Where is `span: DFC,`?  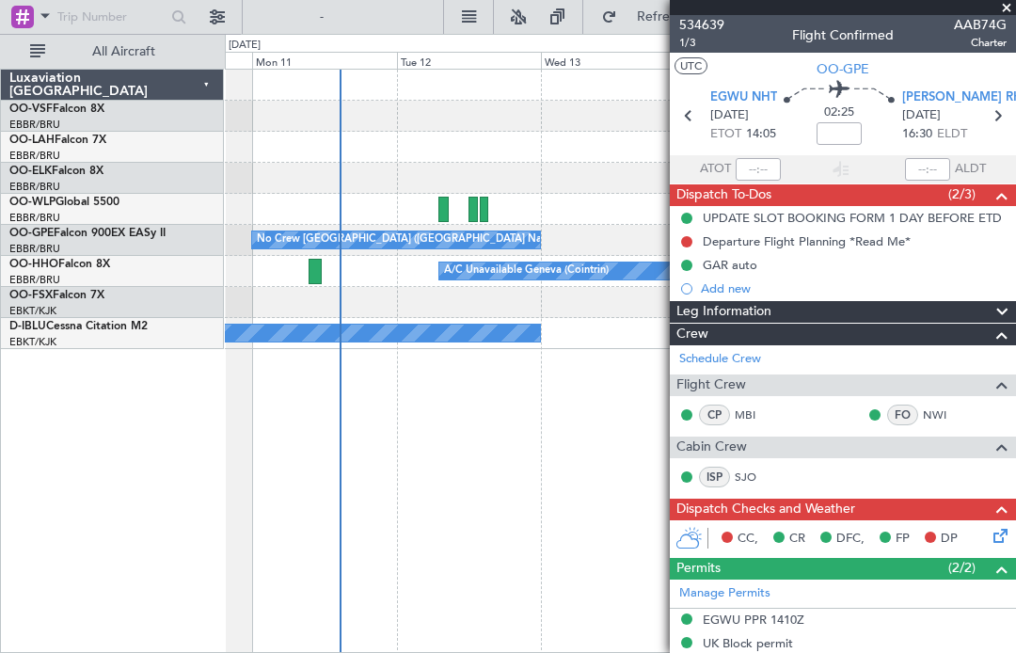
span: DFC, is located at coordinates (851, 539).